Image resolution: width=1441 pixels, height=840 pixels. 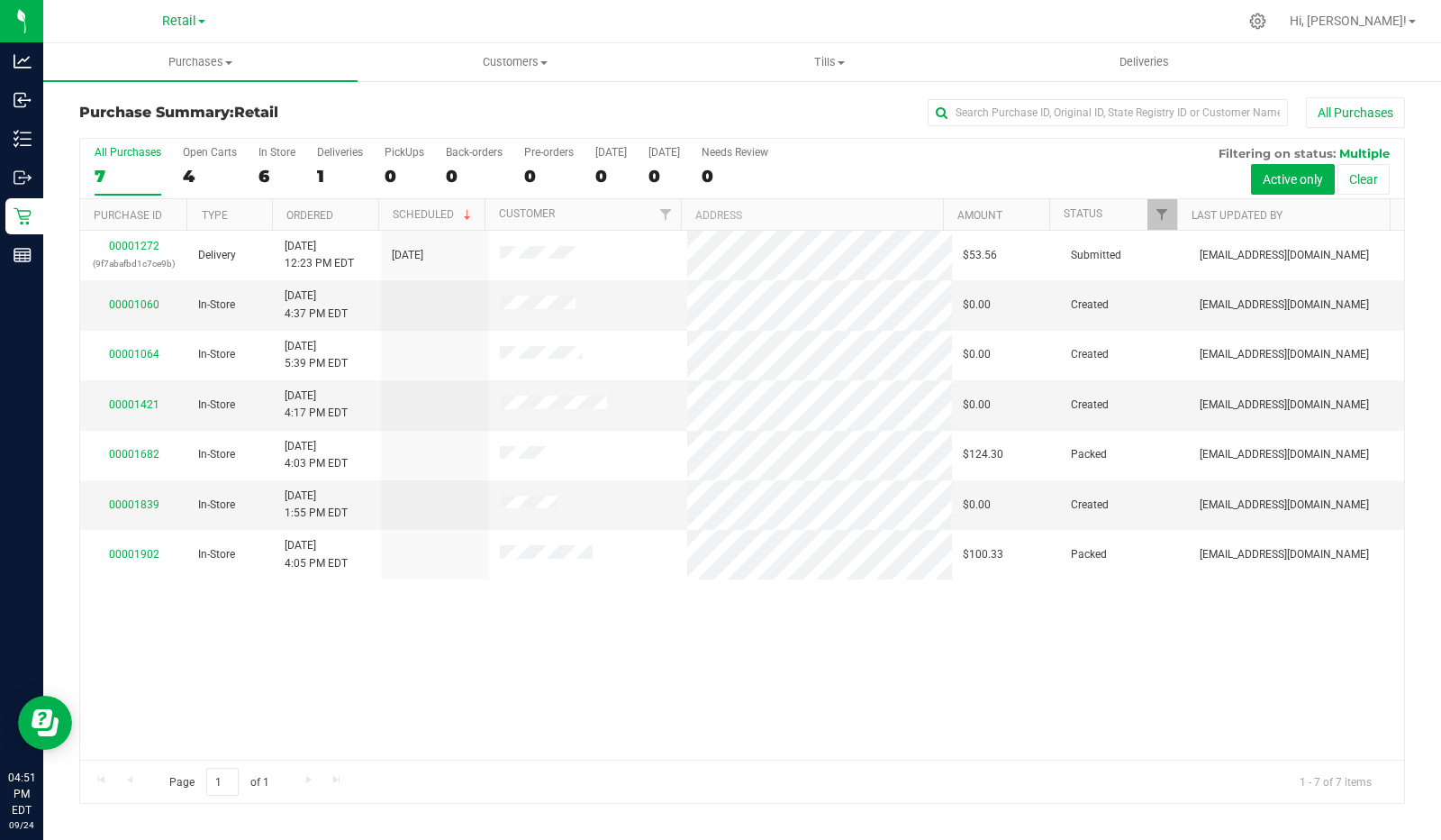 I want to click on a: 00001682, so click(x=134, y=454).